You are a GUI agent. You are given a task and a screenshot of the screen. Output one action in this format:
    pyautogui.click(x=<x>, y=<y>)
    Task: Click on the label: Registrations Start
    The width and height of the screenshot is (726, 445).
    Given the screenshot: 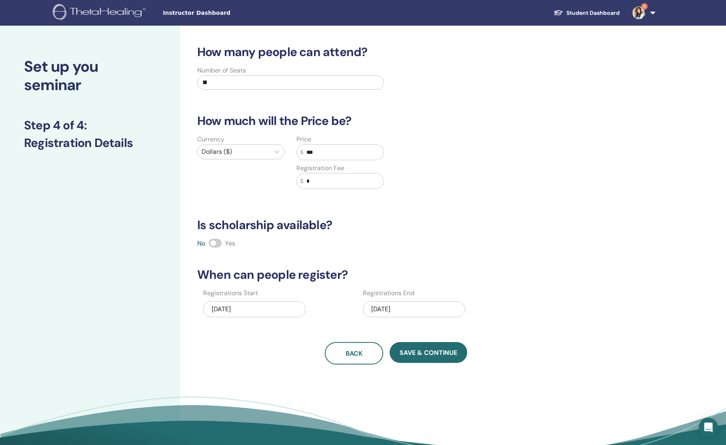 What is the action you would take?
    pyautogui.click(x=231, y=293)
    